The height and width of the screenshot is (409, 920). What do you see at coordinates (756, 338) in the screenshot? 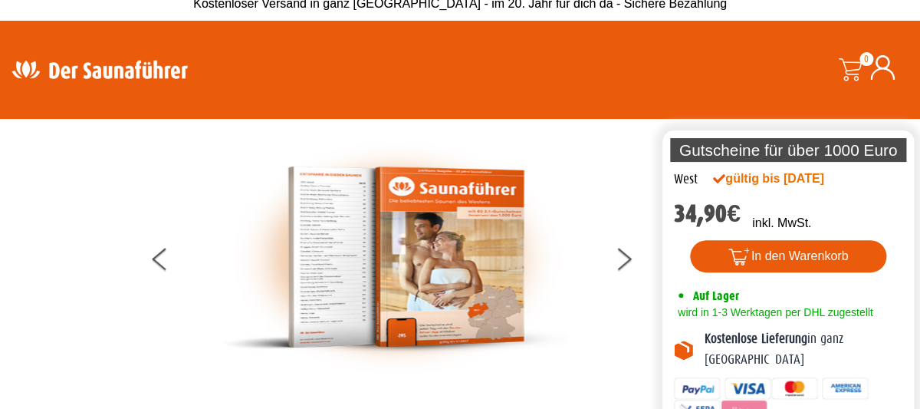
I see `b: Kostenlose Lieferung` at bounding box center [756, 338].